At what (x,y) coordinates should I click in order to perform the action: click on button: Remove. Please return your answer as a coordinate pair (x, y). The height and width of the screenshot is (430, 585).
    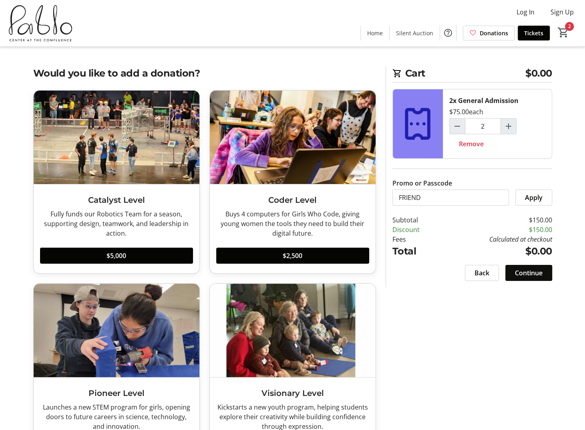
    Looking at the image, I should click on (472, 144).